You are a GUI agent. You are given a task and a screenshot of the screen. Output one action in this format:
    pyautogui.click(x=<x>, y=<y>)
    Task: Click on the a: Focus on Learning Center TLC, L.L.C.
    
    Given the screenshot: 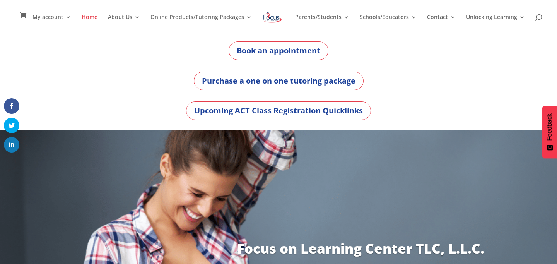 What is the action you would take?
    pyautogui.click(x=361, y=248)
    